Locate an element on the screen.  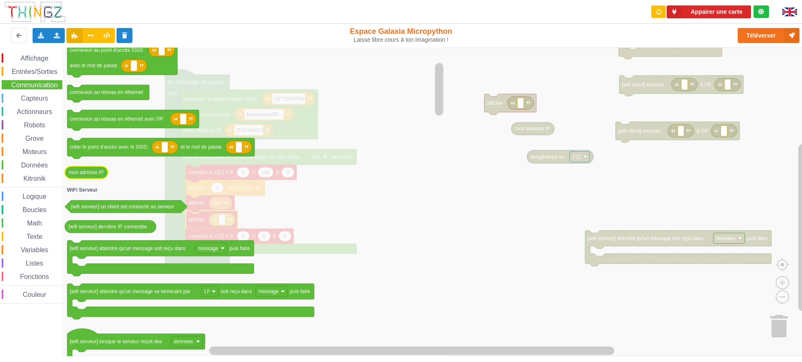
span: Fonctions is located at coordinates (34, 277).